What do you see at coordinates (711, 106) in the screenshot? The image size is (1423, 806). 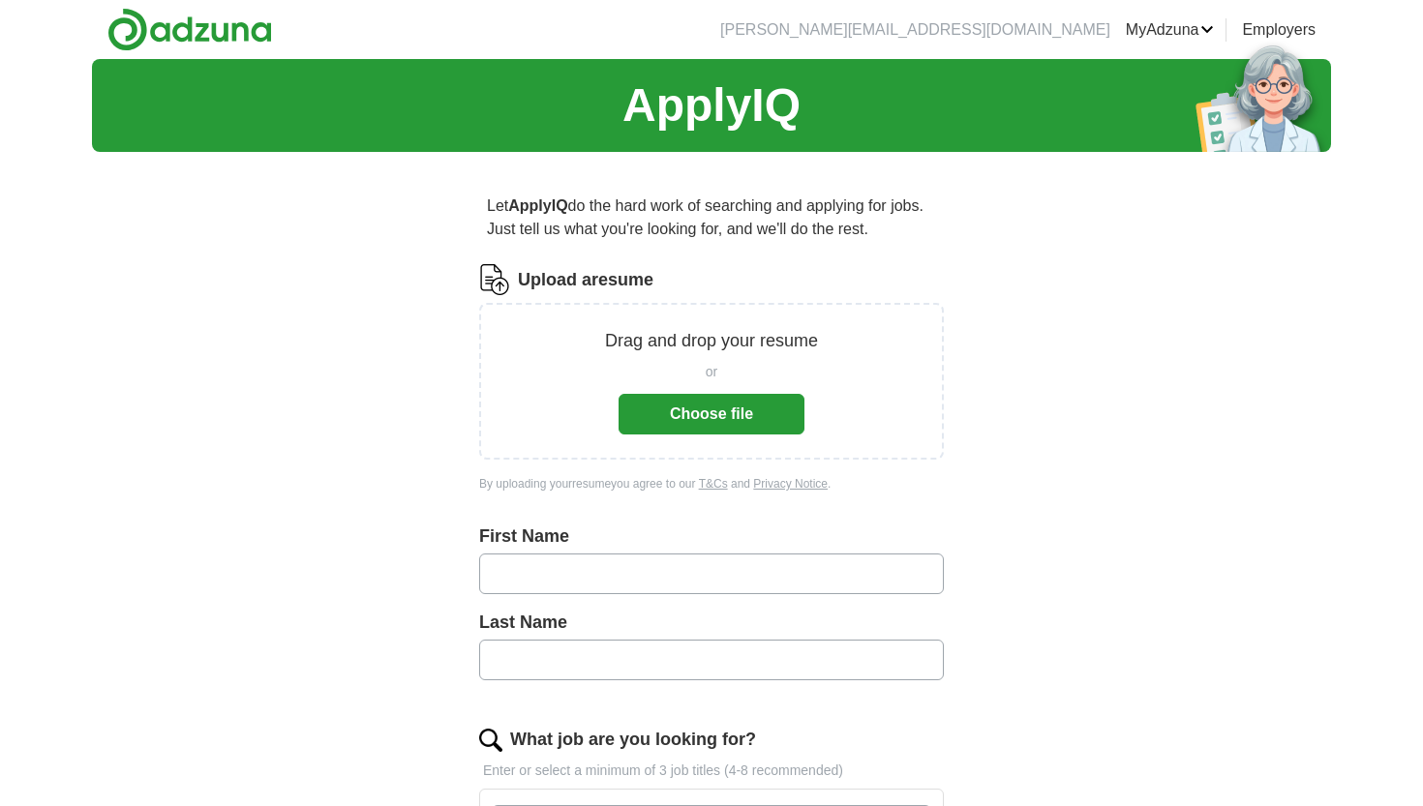 I see `h1: ApplyIQ` at bounding box center [711, 106].